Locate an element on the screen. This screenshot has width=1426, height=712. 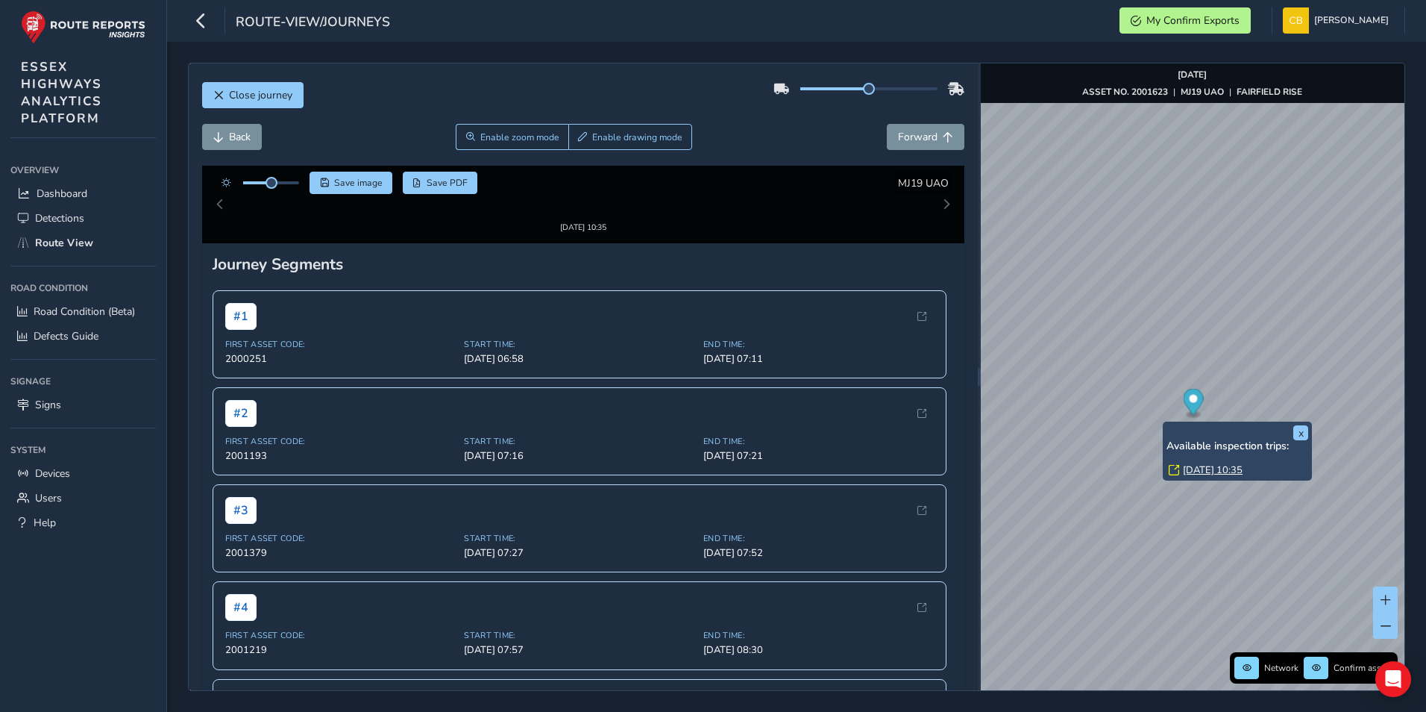
button: Close journey is located at coordinates (253, 95).